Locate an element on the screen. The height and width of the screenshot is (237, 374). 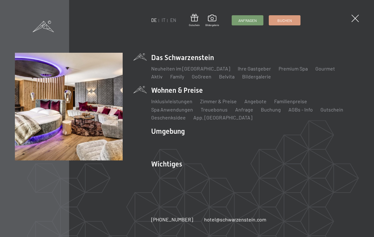
span: Anfragen is located at coordinates (248, 20).